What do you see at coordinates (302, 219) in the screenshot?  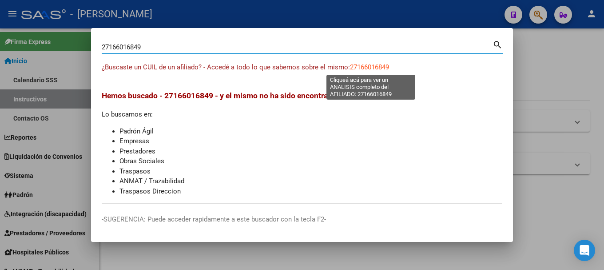 I see `p: -SUGERENCIA: Puede acceder rapidamente a este buscador con la tecla F2-` at bounding box center [302, 219].